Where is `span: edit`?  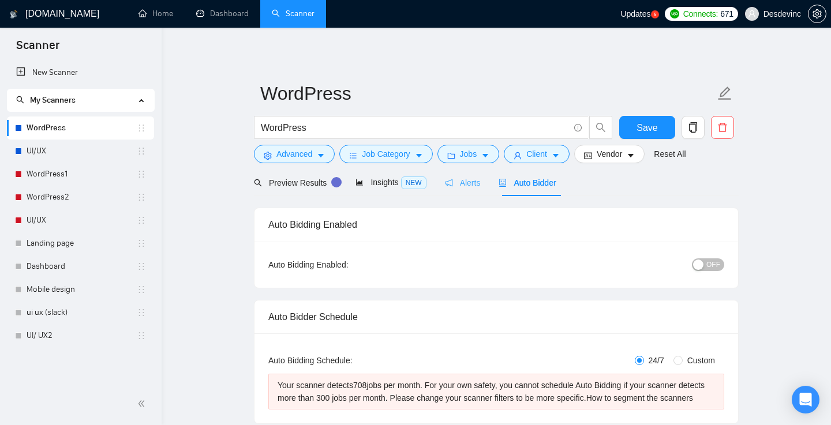 span: edit is located at coordinates (725, 94).